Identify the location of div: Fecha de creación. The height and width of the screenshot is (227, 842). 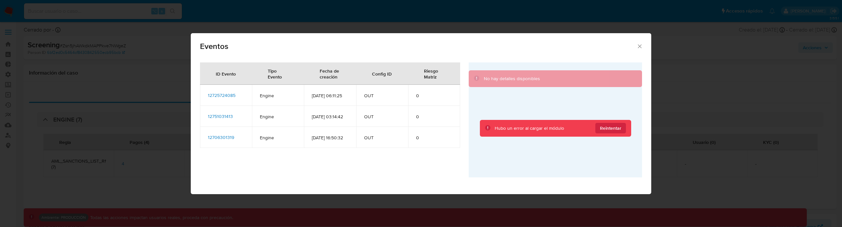
(330, 74).